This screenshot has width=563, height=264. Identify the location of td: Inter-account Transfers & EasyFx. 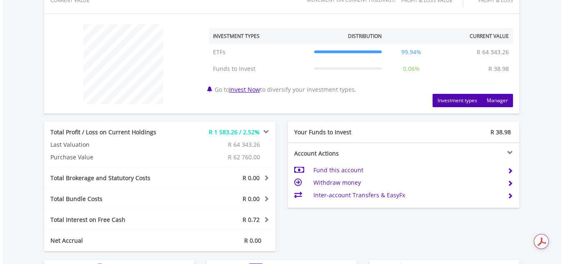
(406, 195).